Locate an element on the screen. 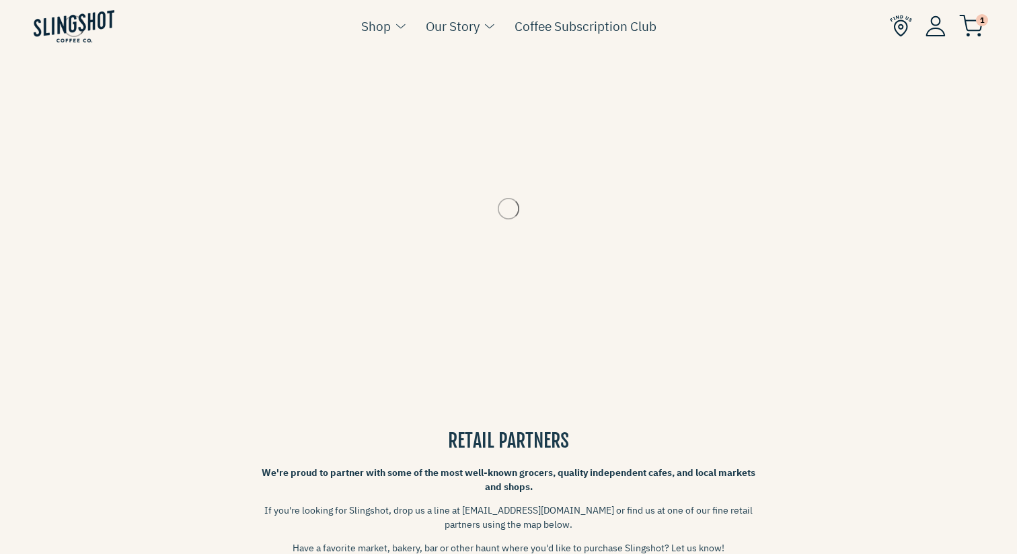 The image size is (1017, 554). img: cart is located at coordinates (971, 26).